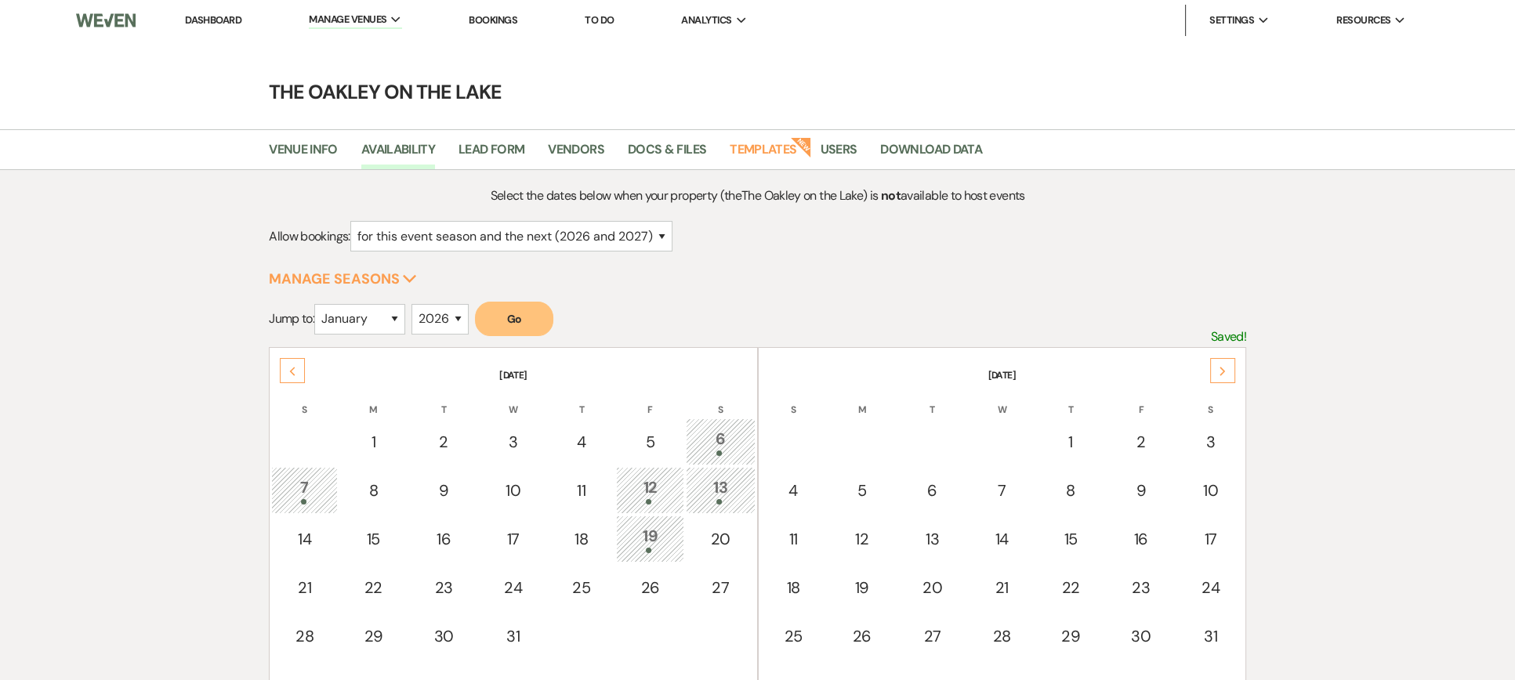 The image size is (1515, 680). Describe the element at coordinates (1231, 20) in the screenshot. I see `span: Settings` at that location.